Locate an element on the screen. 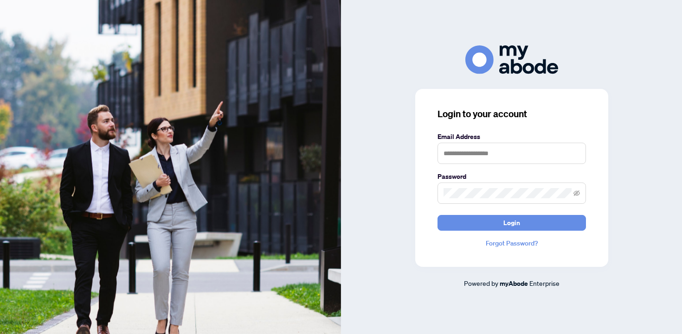 The width and height of the screenshot is (682, 334). label: Password is located at coordinates (511, 177).